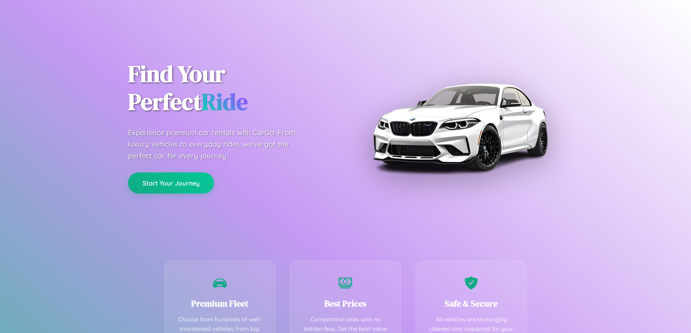 The width and height of the screenshot is (691, 333). I want to click on h1: Find Your Perfect, so click(231, 88).